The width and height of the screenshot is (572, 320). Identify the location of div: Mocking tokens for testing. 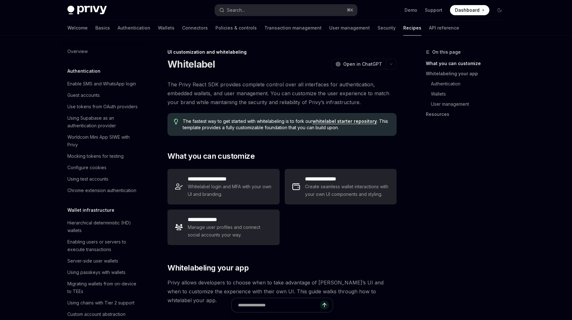
(95, 156).